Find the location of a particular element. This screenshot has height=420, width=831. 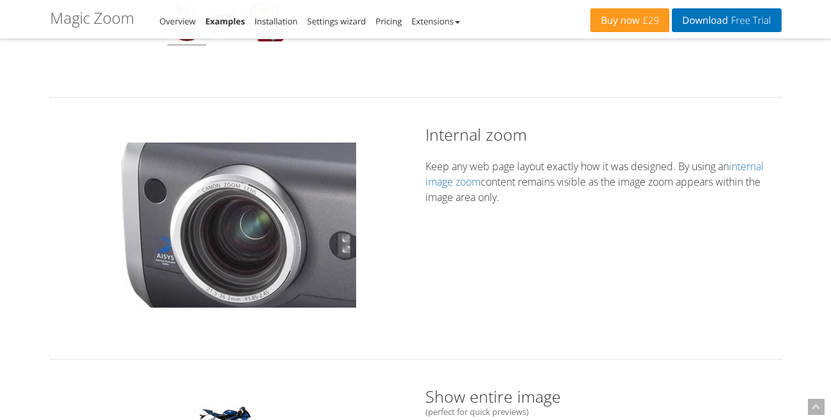

h1: Magic Zoom is located at coordinates (92, 18).